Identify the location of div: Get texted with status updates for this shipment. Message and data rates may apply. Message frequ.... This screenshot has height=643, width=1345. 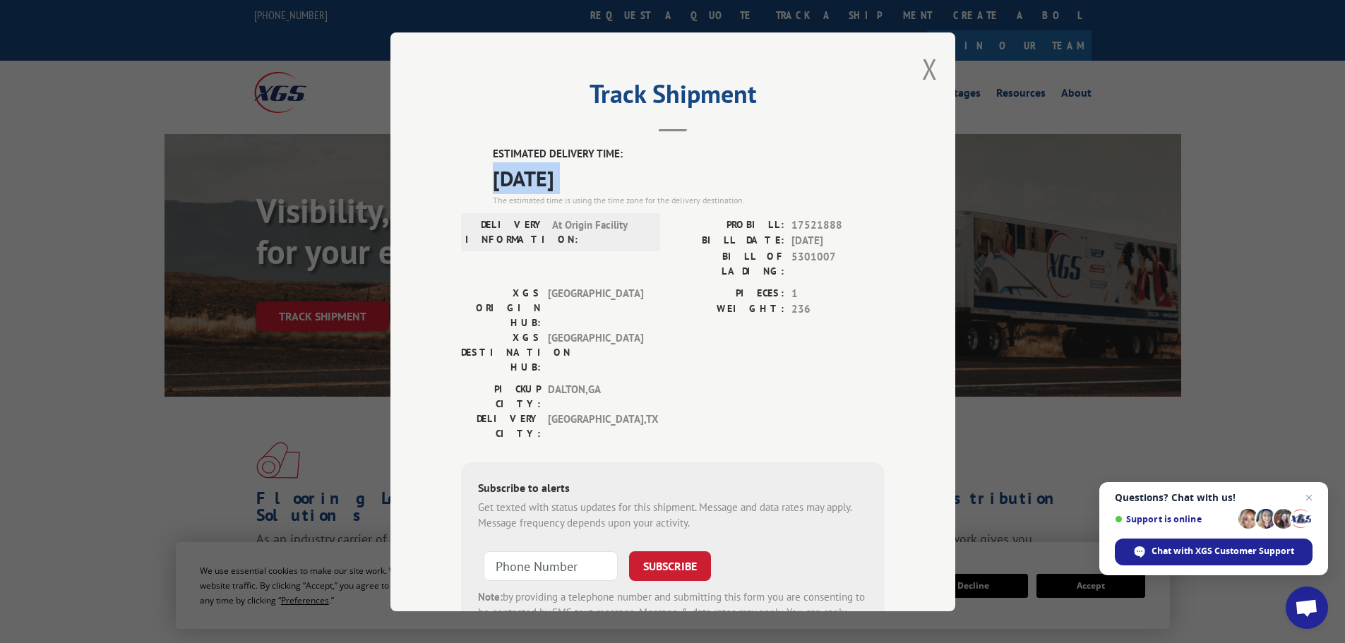
(673, 515).